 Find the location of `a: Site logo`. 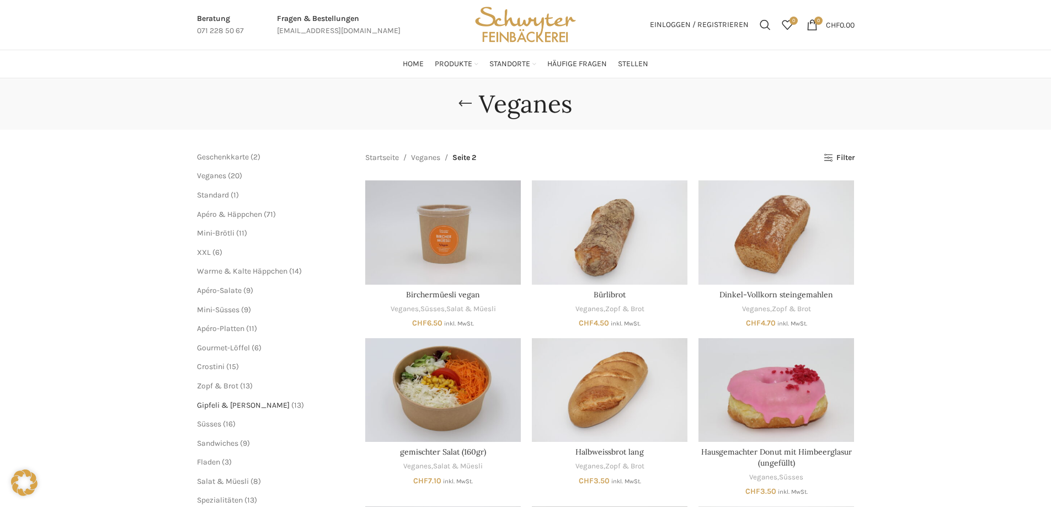

a: Site logo is located at coordinates (525, 24).